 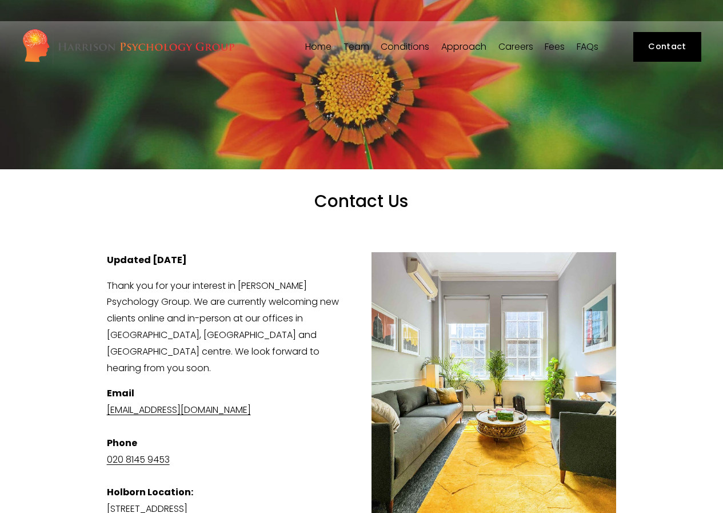 What do you see at coordinates (128, 46) in the screenshot?
I see `img: Harrison Psychology Group` at bounding box center [128, 46].